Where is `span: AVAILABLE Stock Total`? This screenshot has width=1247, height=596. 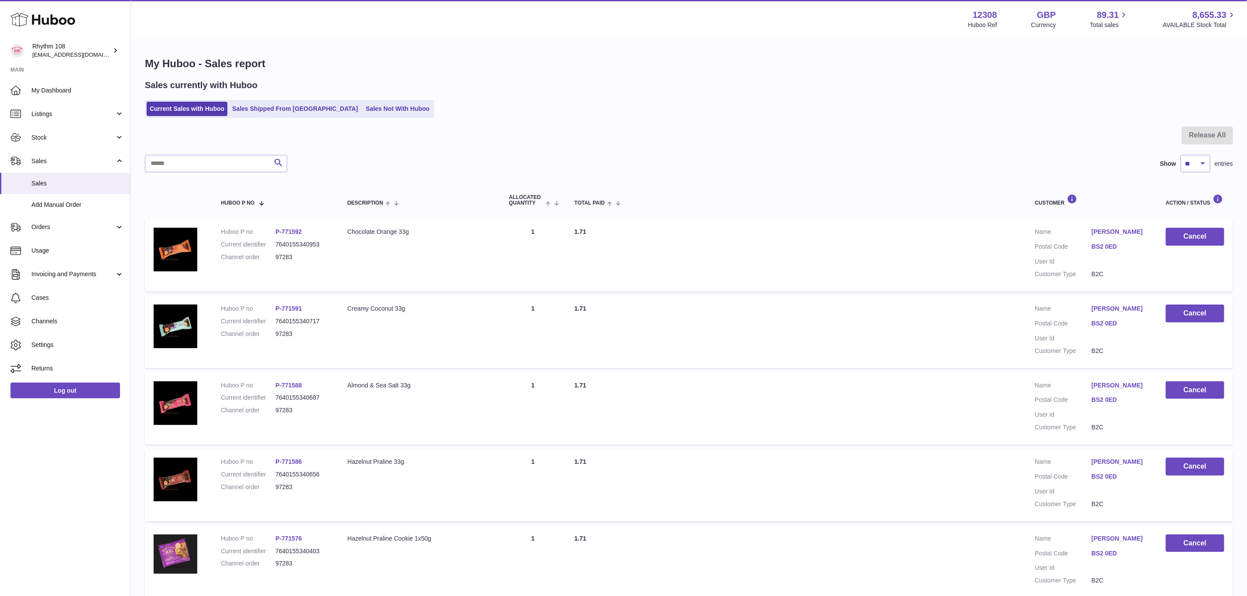 span: AVAILABLE Stock Total is located at coordinates (1199, 25).